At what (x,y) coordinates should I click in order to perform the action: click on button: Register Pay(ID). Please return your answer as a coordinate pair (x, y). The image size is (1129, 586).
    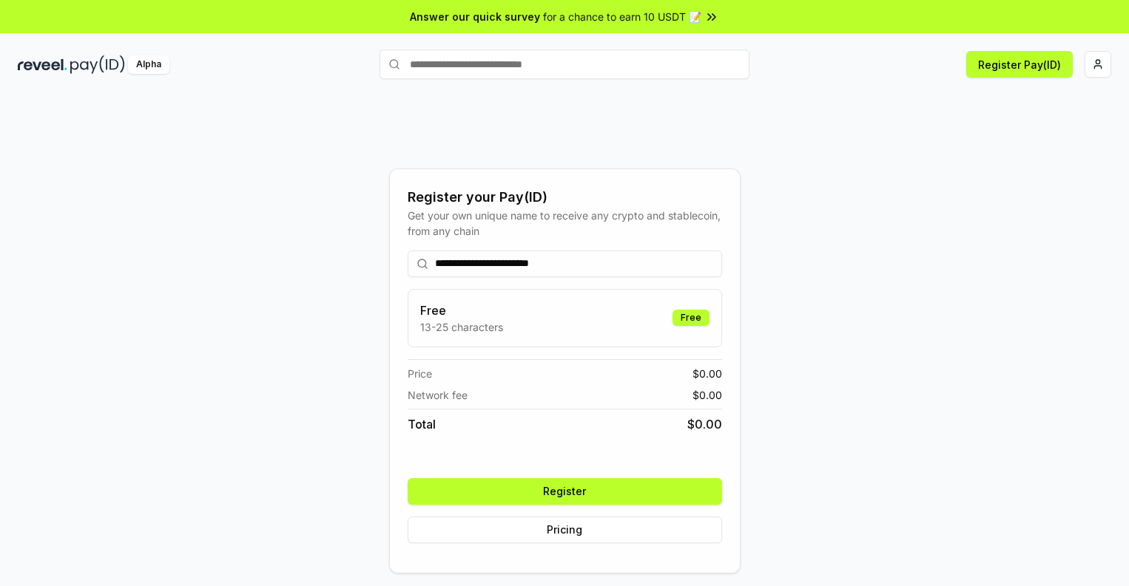
    Looking at the image, I should click on (1019, 64).